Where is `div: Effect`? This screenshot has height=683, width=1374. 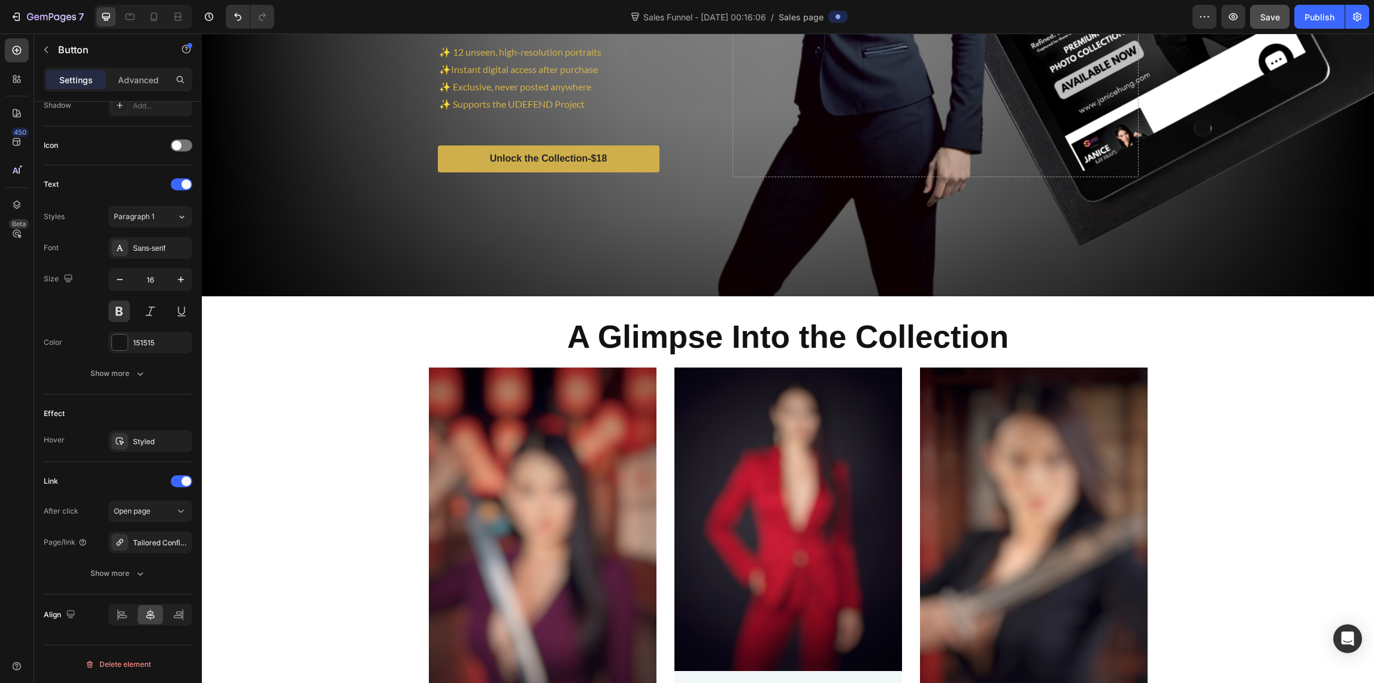
div: Effect is located at coordinates (54, 414).